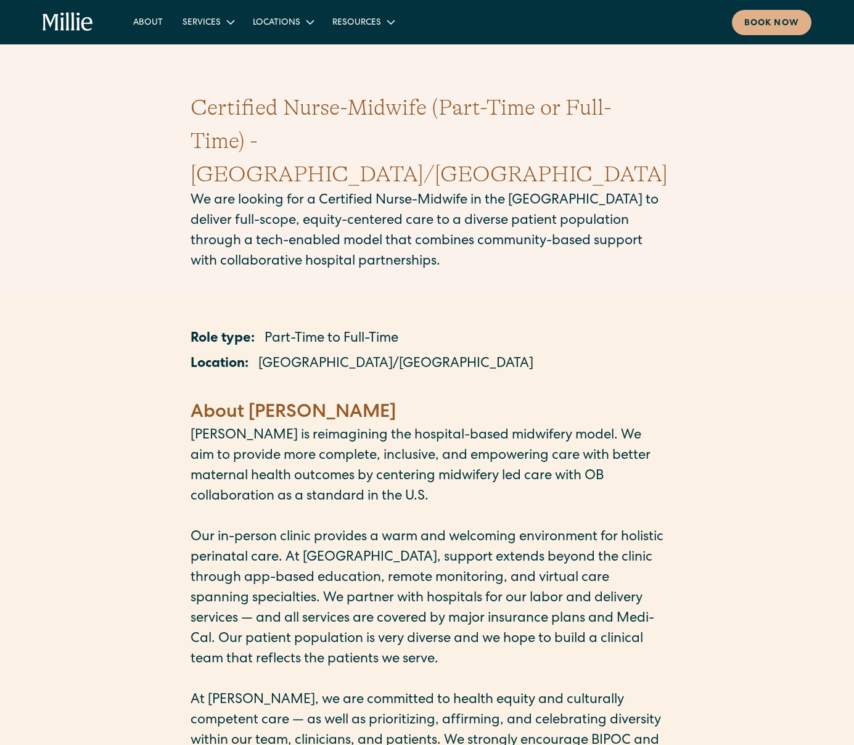 The height and width of the screenshot is (745, 854). What do you see at coordinates (220, 365) in the screenshot?
I see `p: Location:` at bounding box center [220, 365].